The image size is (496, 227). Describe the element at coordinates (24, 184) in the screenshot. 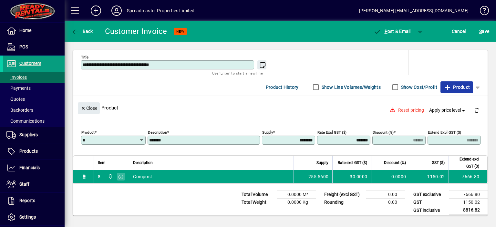

I see `span: Staff` at that location.